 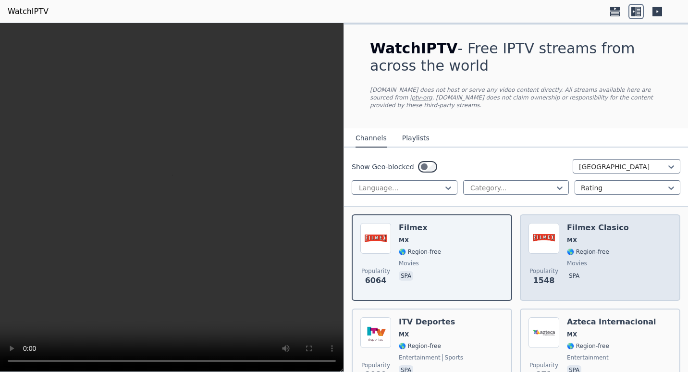 I want to click on h1: - Free IPTV streams from across the world, so click(x=516, y=57).